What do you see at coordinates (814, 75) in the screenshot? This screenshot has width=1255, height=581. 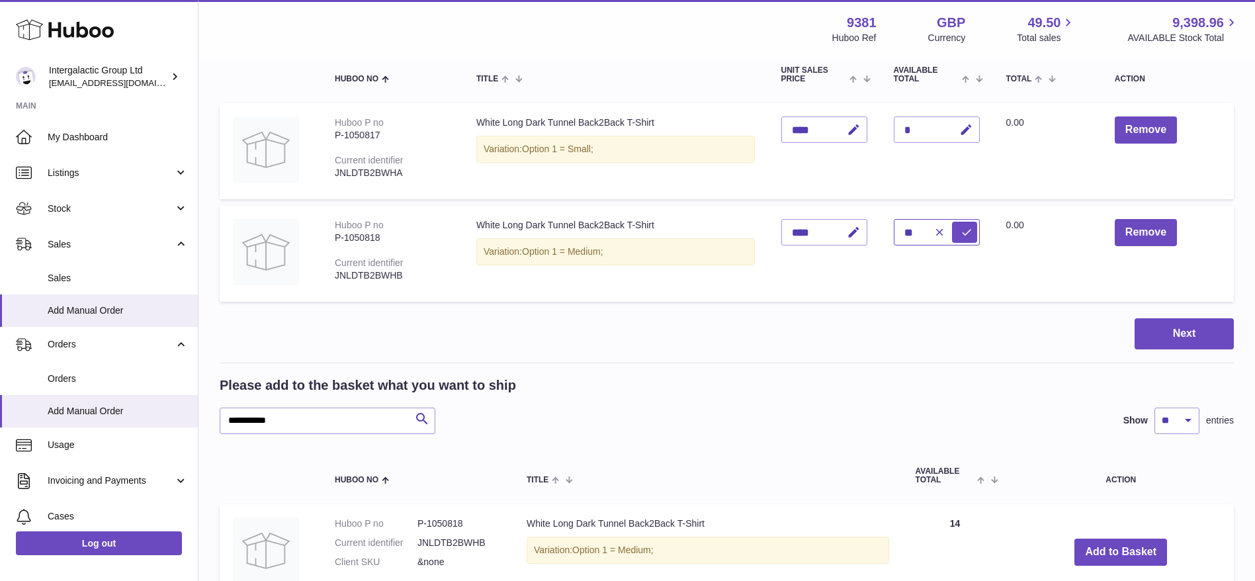 I see `span: Unit Sales Price` at bounding box center [814, 75].